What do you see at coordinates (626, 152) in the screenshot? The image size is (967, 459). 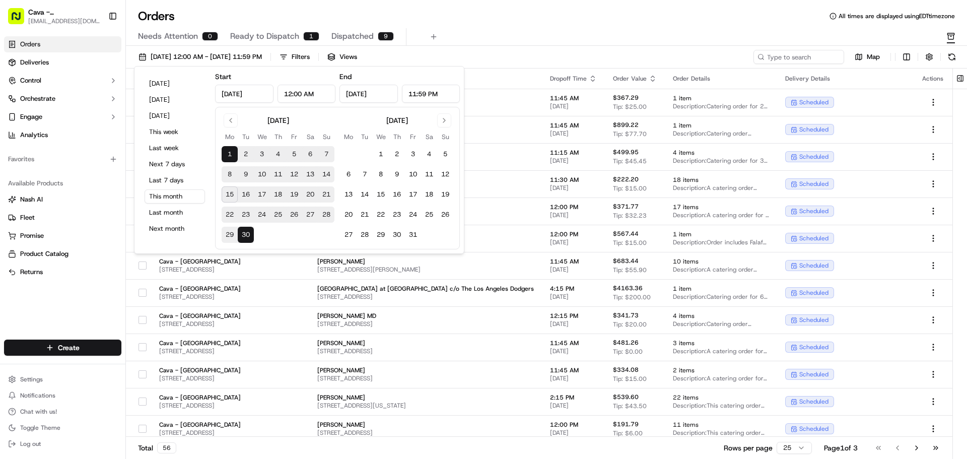 I see `span: $499.95` at bounding box center [626, 152].